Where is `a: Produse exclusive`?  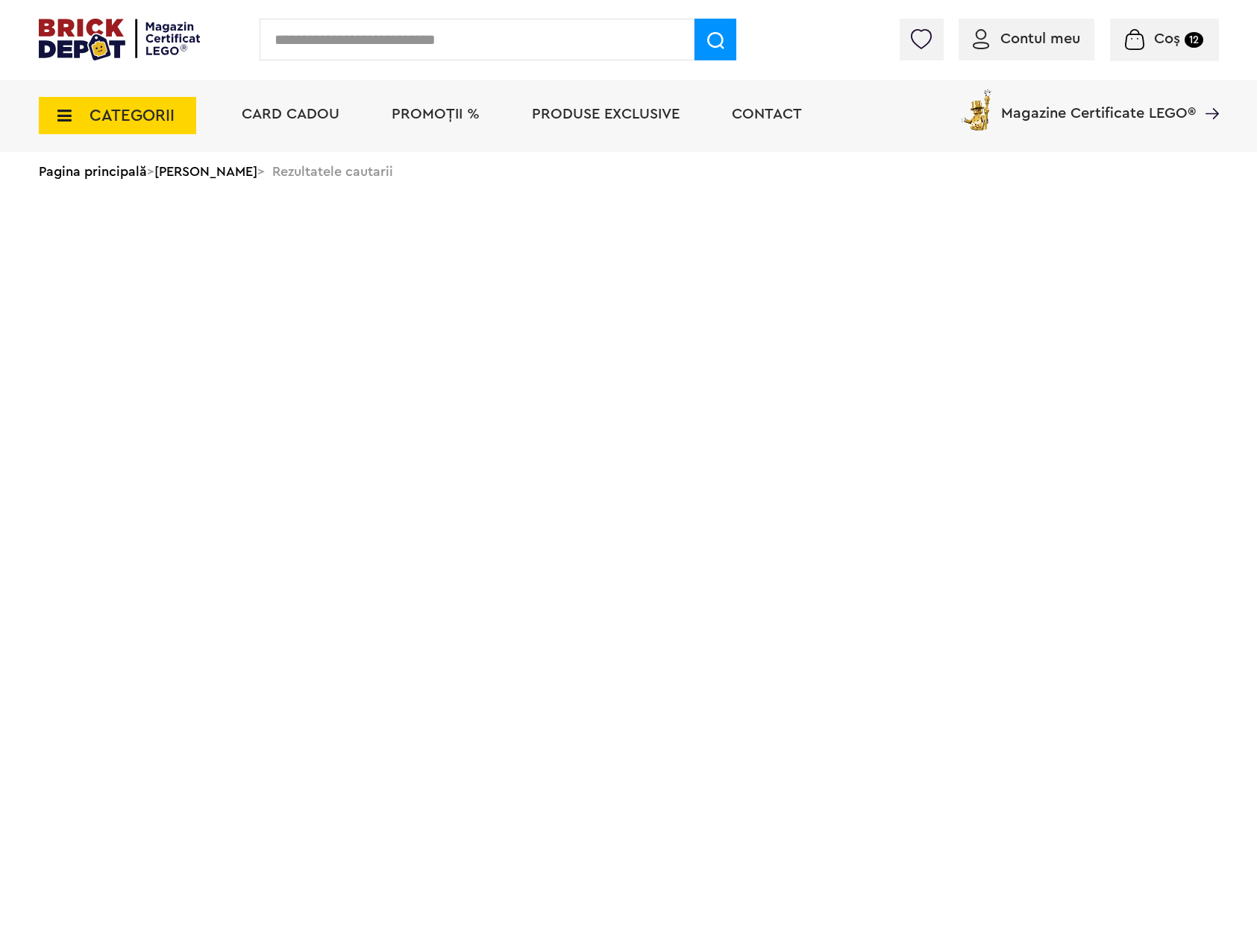 a: Produse exclusive is located at coordinates (605, 114).